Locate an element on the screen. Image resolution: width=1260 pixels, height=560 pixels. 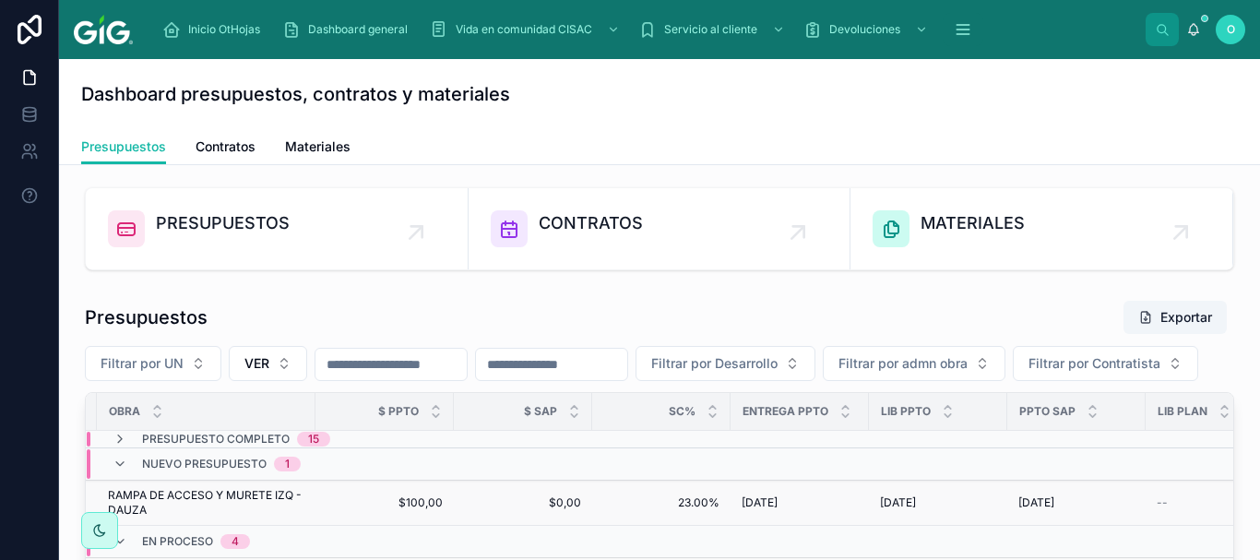
span: MATERIALES is located at coordinates (972, 223).